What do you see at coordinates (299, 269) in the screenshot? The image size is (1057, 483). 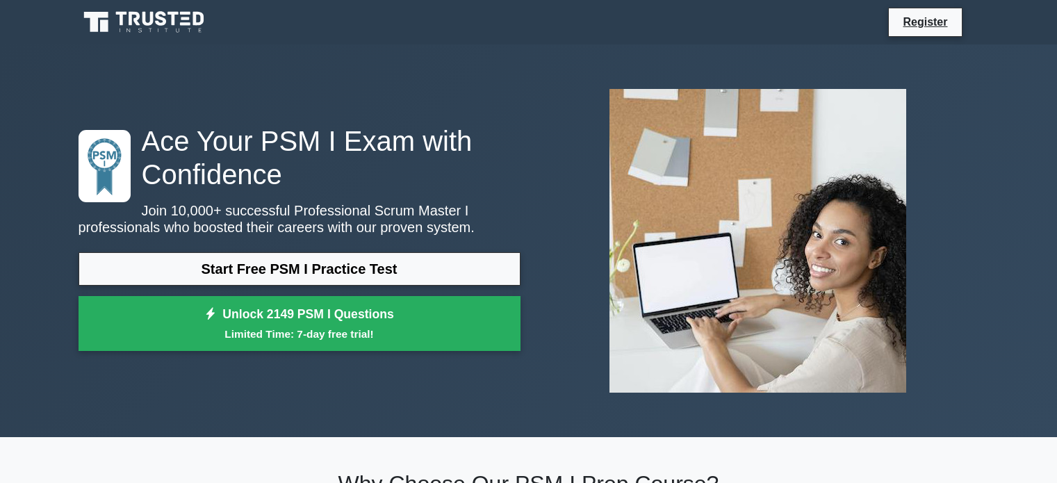 I see `a: Start Free PSM I Practice Test` at bounding box center [299, 269].